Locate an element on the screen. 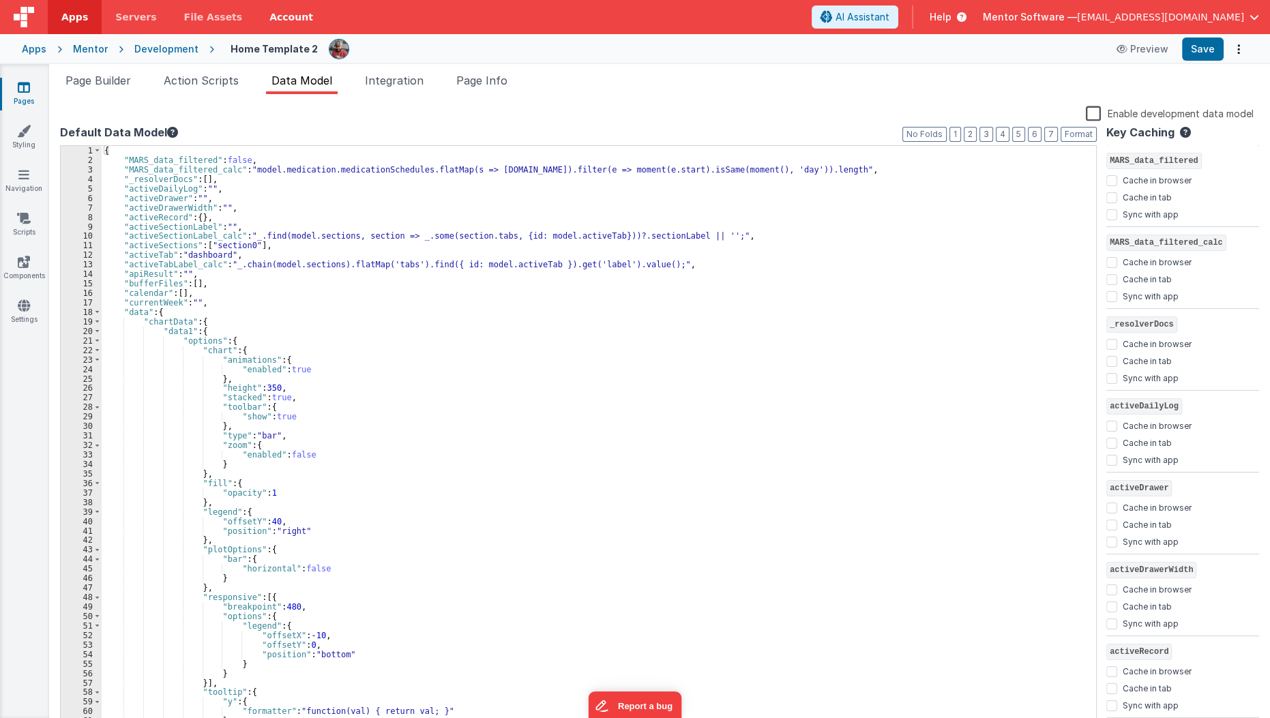 The width and height of the screenshot is (1270, 718). div: 25 is located at coordinates (81, 379).